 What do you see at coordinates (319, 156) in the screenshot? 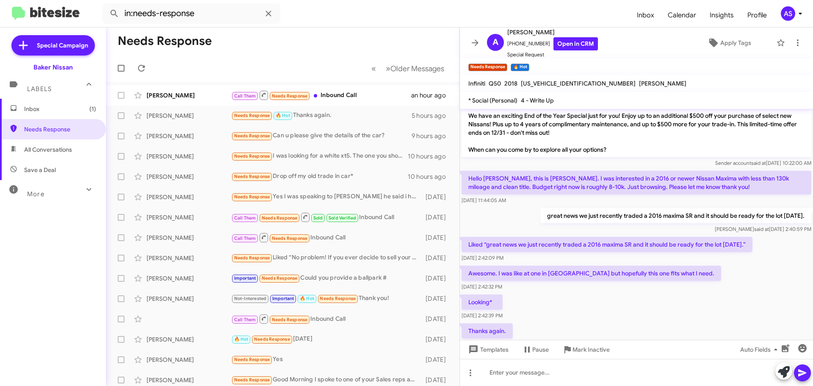
I see `div: I was looking for a white xt5. The one you show is silver. Do you have any other ones` at bounding box center [319, 156].